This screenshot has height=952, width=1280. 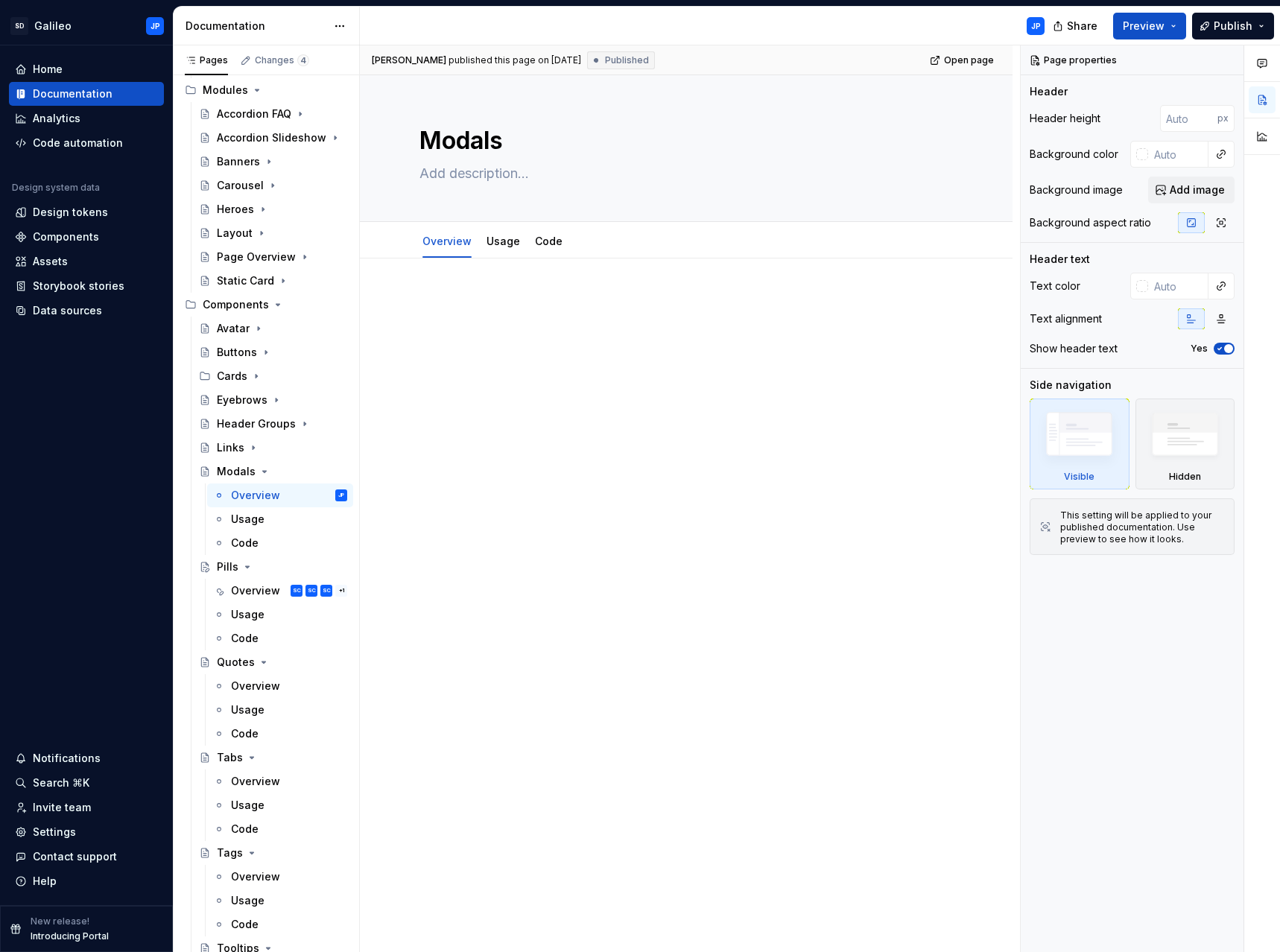 What do you see at coordinates (87, 94) in the screenshot?
I see `a: Documentation` at bounding box center [87, 94].